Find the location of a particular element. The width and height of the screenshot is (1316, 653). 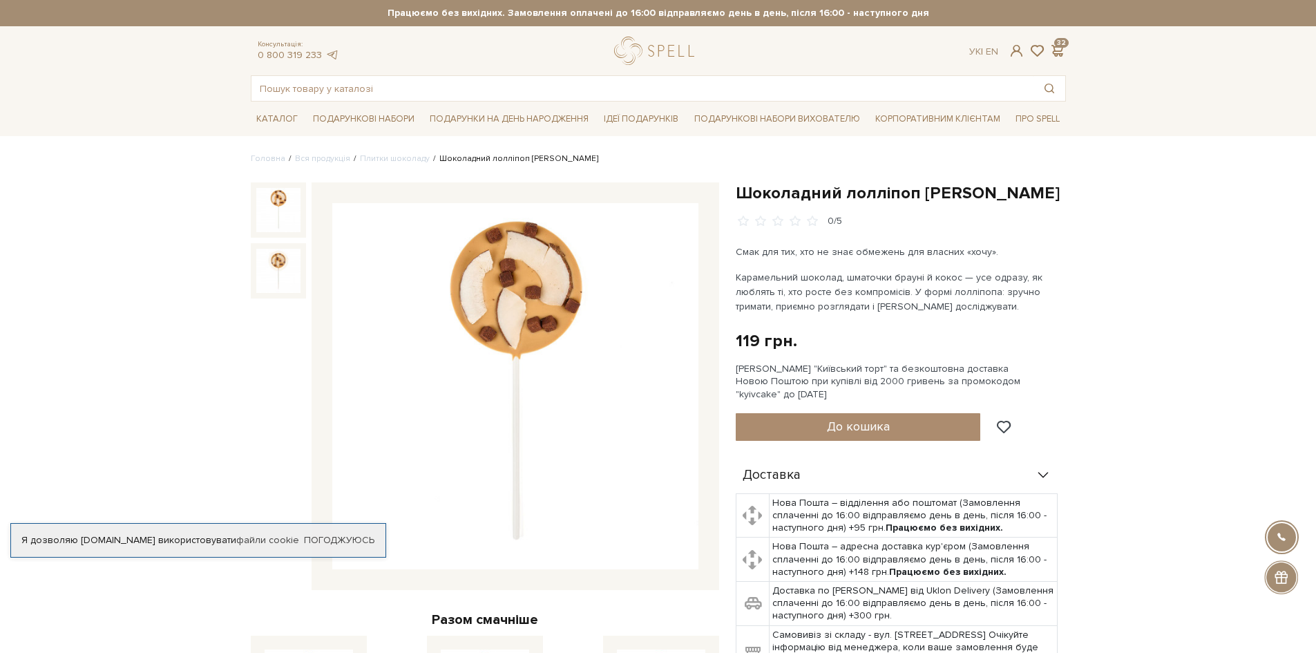

div: 119 грн. is located at coordinates (766, 341).